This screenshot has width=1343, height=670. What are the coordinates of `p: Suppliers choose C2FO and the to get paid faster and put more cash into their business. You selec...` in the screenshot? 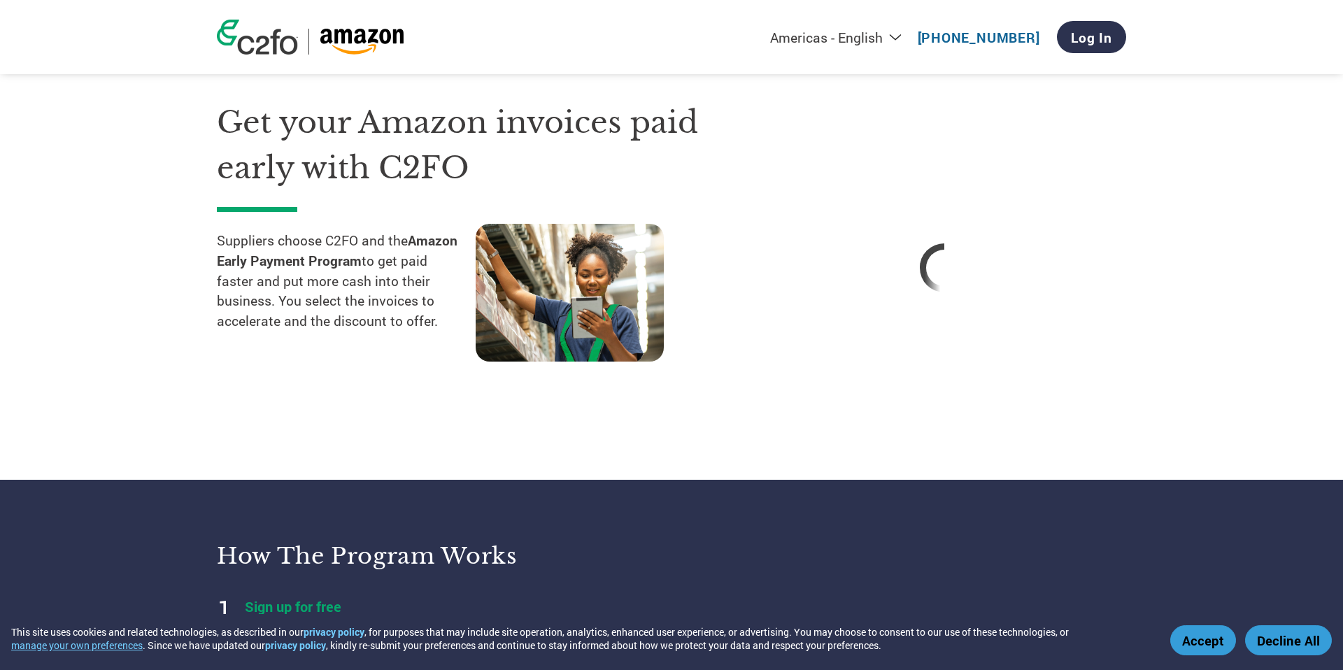 It's located at (346, 290).